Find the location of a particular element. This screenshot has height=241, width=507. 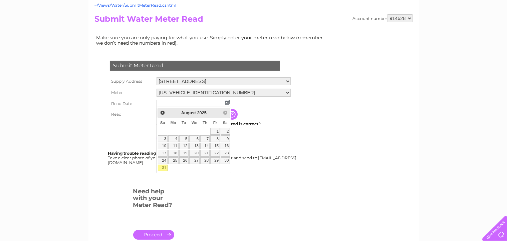

span: Friday is located at coordinates (215, 123).